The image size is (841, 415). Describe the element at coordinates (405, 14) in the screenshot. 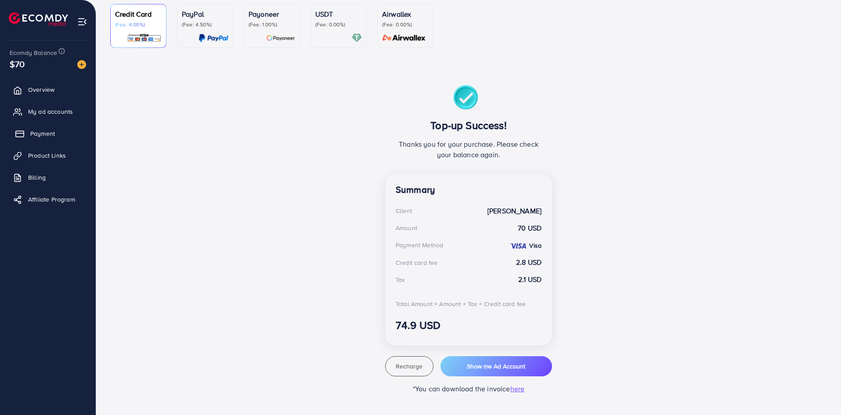

I see `p: Airwallex` at that location.